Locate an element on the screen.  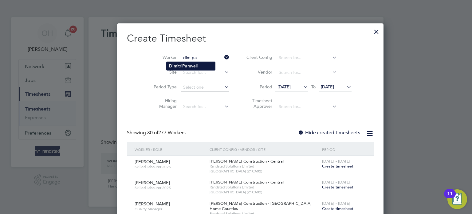
b: Pa is located at coordinates (185, 66).